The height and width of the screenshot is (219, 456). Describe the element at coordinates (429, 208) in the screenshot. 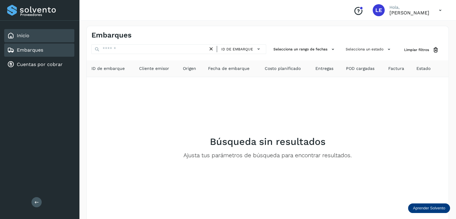

I see `p: Aprender Solvento` at that location.